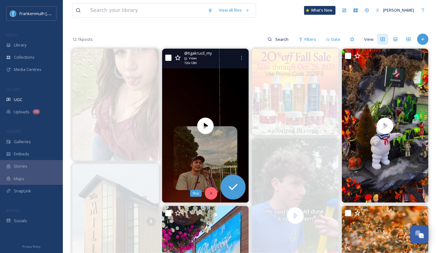  What do you see at coordinates (295, 92) in the screenshot?
I see `img: SHOP @ NUTRA-LIFT.COM LOVE the RESULTS with NUTRA-LIFT premium affordable Award Winning natural o...` at bounding box center [295, 92].